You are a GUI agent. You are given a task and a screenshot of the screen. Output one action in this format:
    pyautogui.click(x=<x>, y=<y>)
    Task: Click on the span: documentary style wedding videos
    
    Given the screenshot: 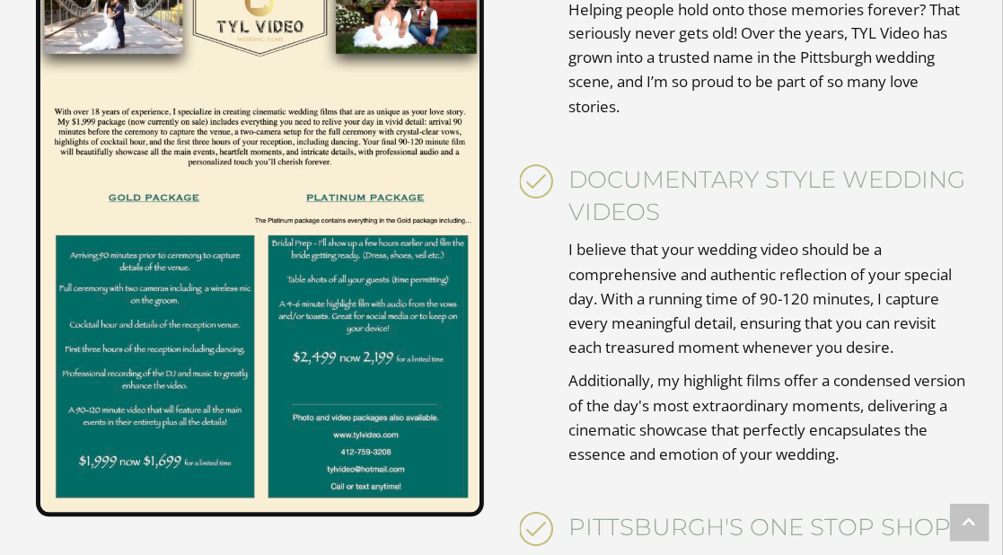 What is the action you would take?
    pyautogui.click(x=767, y=197)
    